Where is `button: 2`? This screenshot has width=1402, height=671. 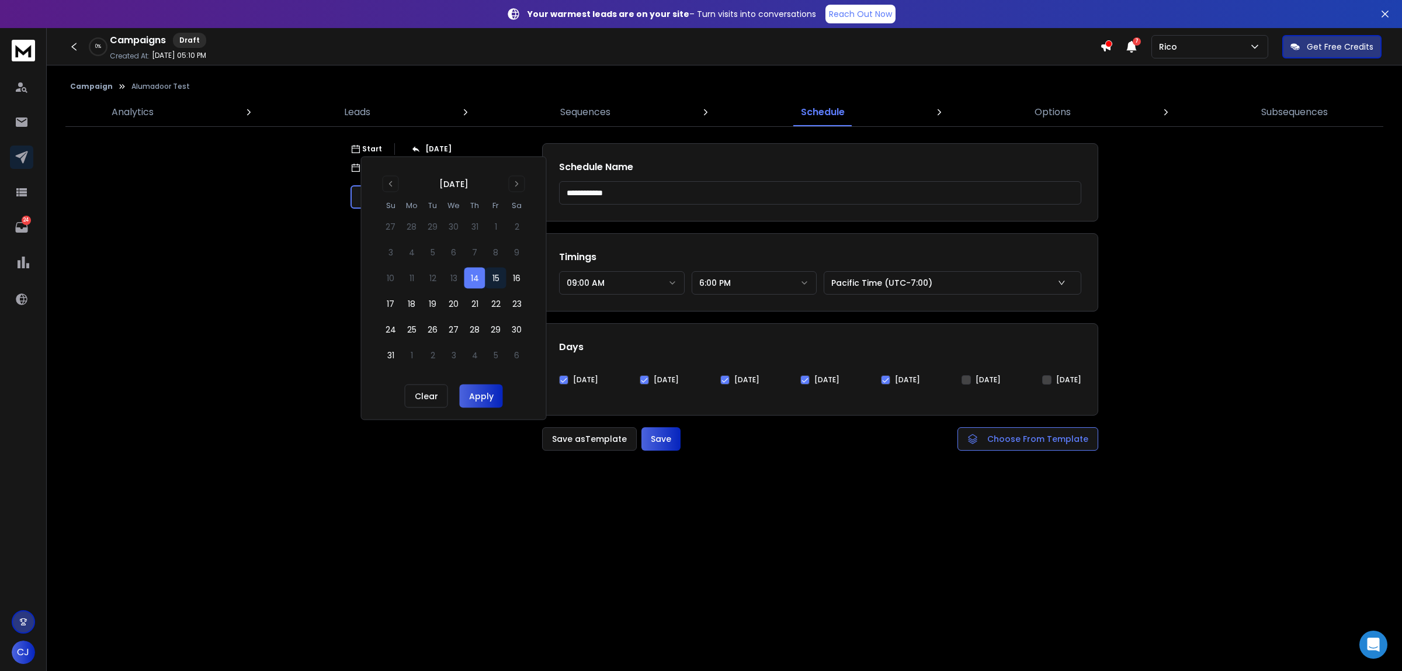
button: 2 is located at coordinates (433, 355).